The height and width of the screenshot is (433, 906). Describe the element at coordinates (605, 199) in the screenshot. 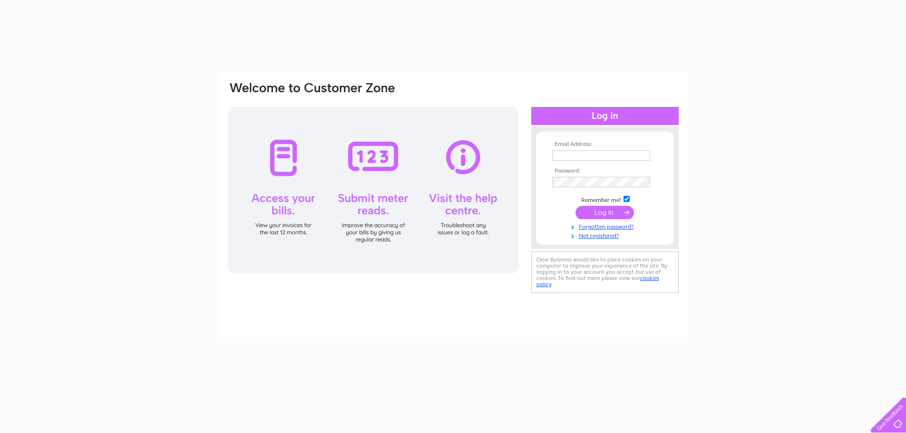

I see `td: Remember me?` at that location.